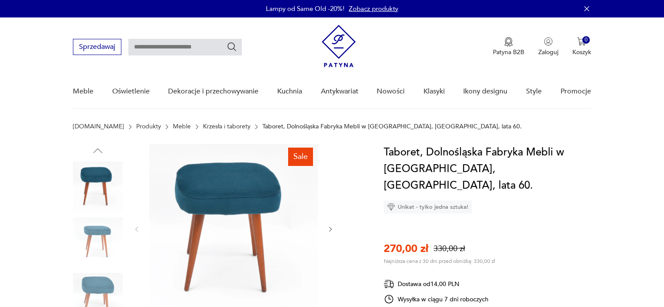 The height and width of the screenshot is (307, 664). What do you see at coordinates (391, 91) in the screenshot?
I see `a: Nowości` at bounding box center [391, 91].